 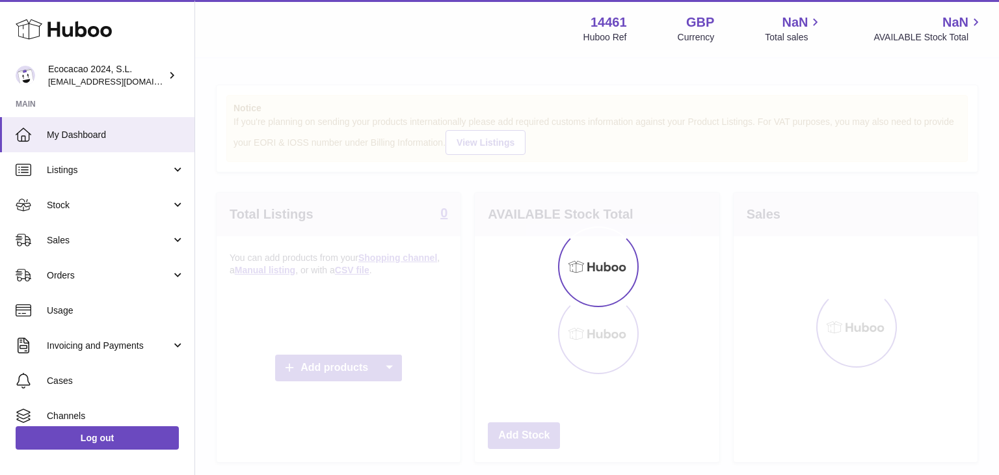 What do you see at coordinates (928, 37) in the screenshot?
I see `span: AVAILABLE Stock Total` at bounding box center [928, 37].